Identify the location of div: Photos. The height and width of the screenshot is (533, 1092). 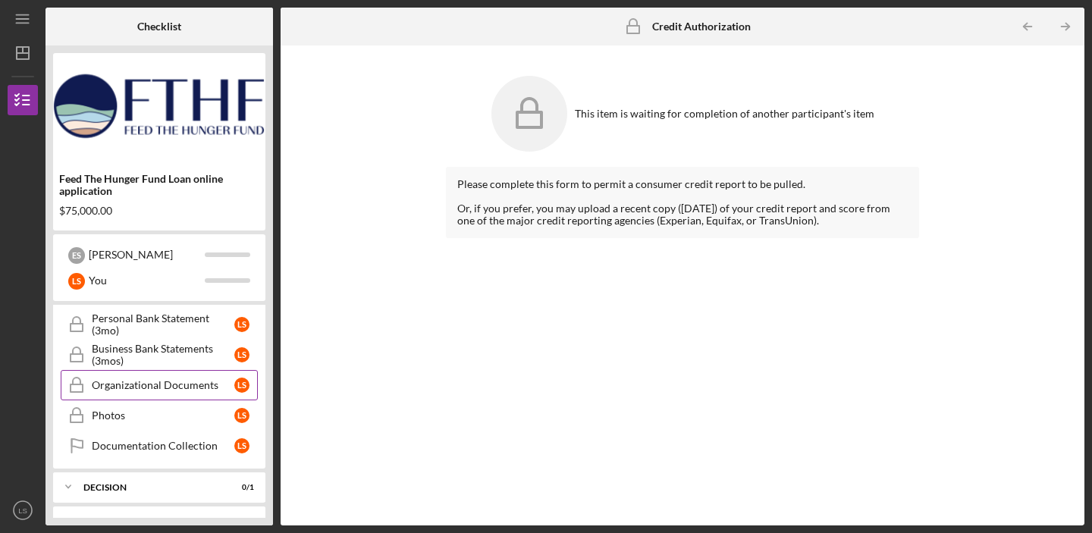
(163, 415).